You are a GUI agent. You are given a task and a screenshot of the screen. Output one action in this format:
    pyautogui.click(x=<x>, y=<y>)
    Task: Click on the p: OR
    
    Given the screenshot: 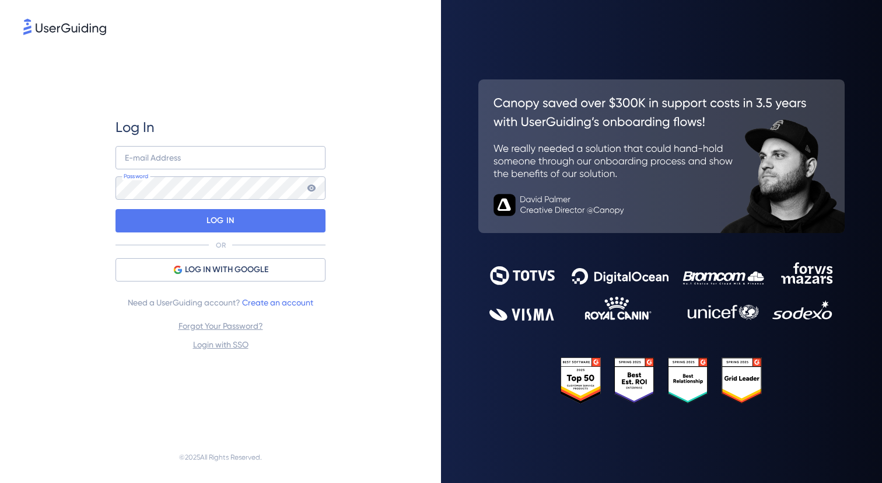 What is the action you would take?
    pyautogui.click(x=221, y=245)
    